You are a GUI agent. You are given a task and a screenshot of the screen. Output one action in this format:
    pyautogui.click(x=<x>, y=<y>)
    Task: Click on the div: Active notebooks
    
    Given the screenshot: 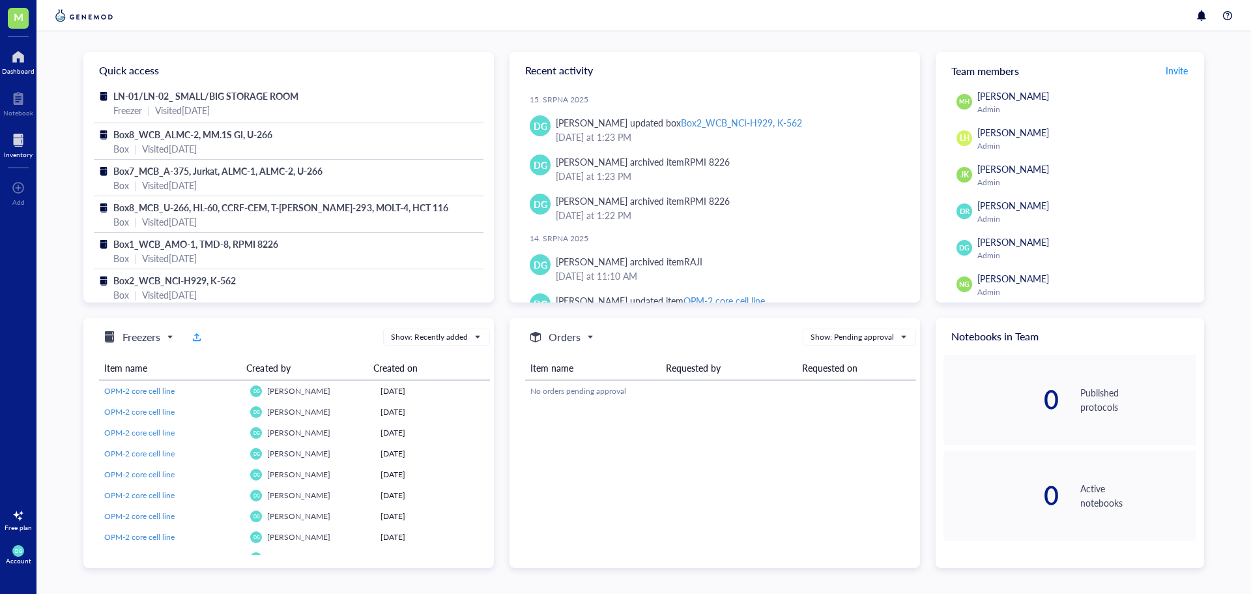 What is the action you would take?
    pyautogui.click(x=1138, y=495)
    